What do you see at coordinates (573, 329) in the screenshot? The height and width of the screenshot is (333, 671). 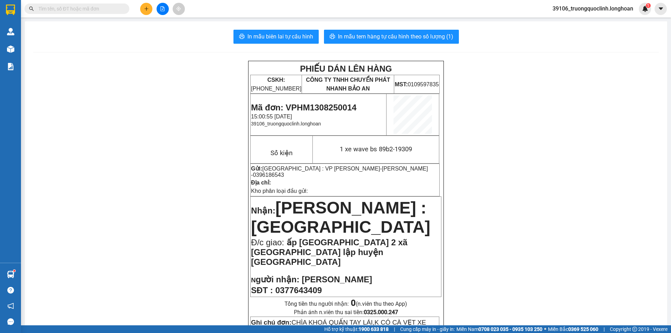 I see `span: Miền Bắc` at bounding box center [573, 329].